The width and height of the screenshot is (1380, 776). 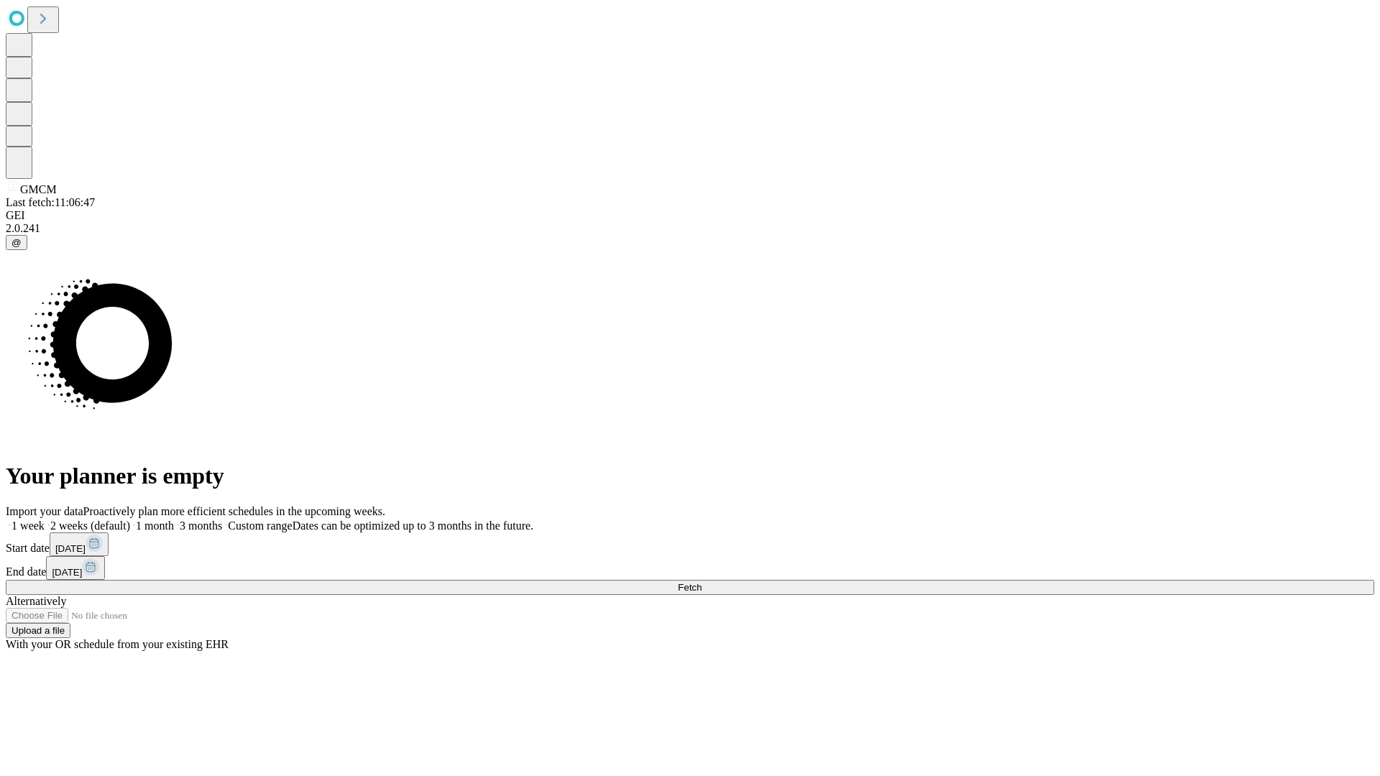 I want to click on span: Dates can be optimized up to 3 months in the future., so click(x=413, y=525).